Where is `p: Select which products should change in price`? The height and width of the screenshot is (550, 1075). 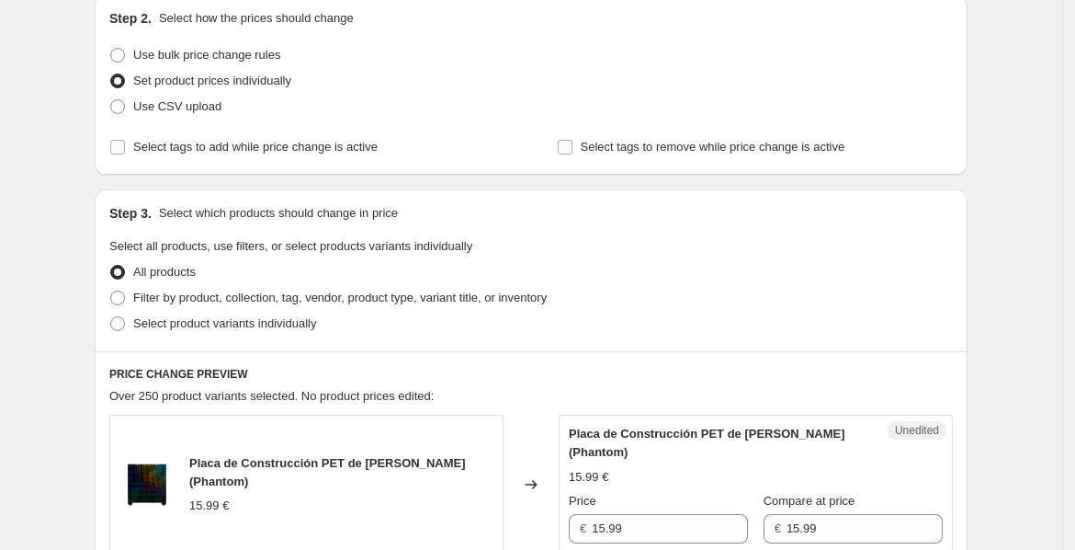
p: Select which products should change in price is located at coordinates (278, 213).